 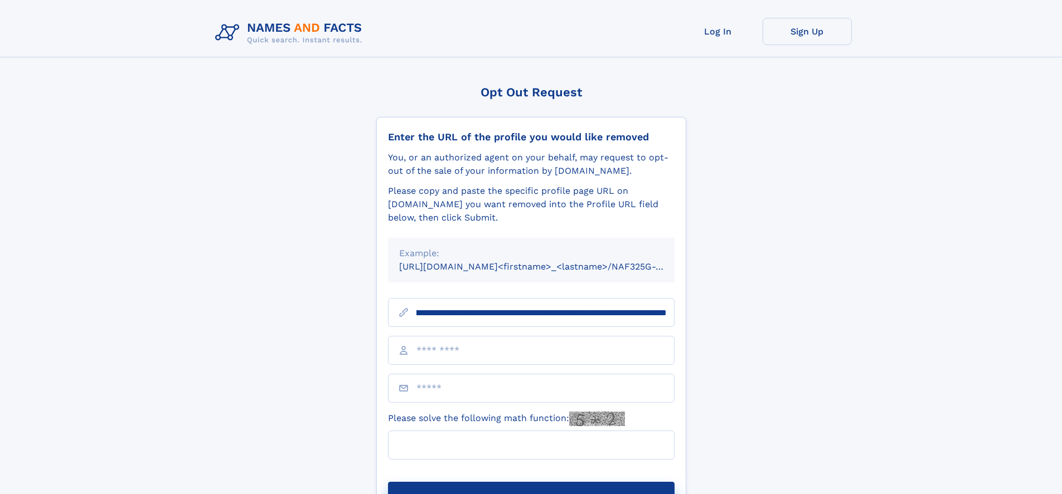 I want to click on a: Sign Up, so click(x=807, y=31).